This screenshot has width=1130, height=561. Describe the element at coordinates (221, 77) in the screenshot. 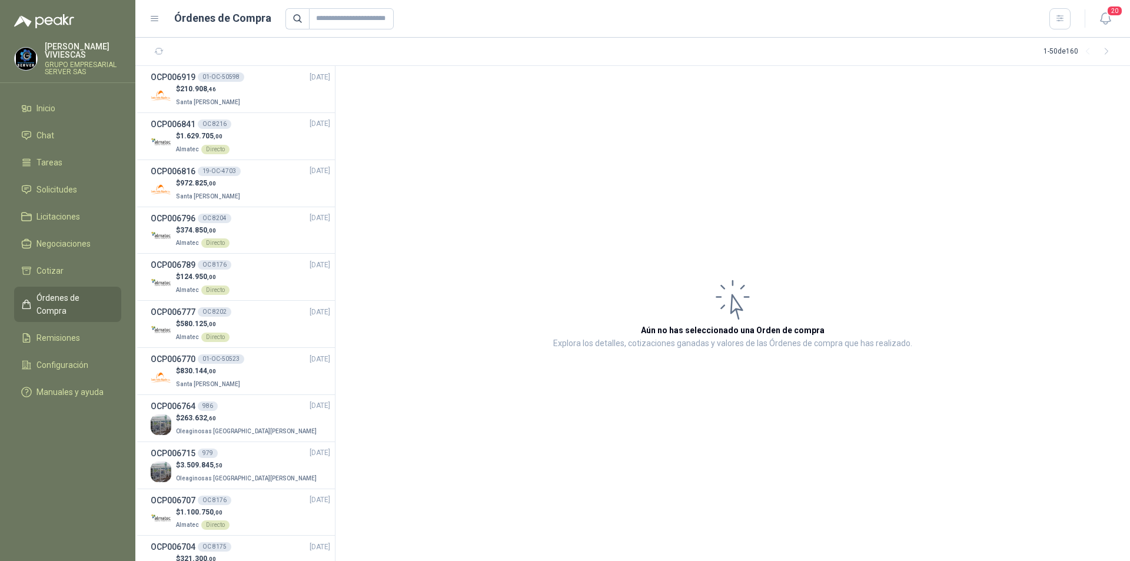

I see `div: 01-OC-50598` at that location.